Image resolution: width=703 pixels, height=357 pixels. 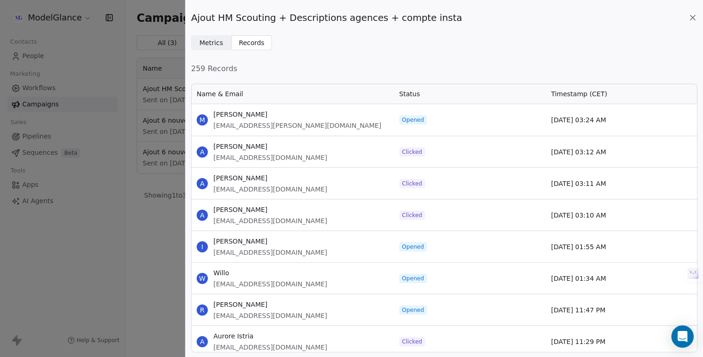 I want to click on div: grid, so click(x=444, y=229).